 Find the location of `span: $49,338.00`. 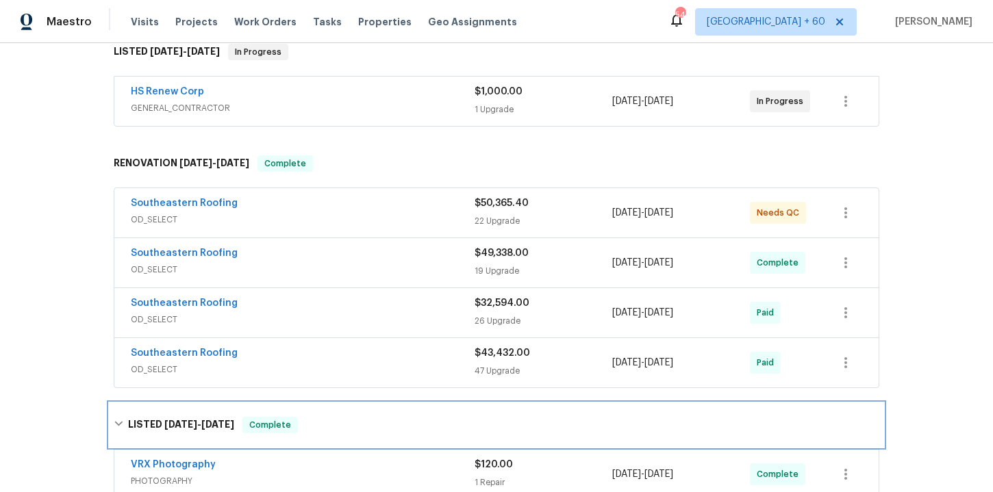

span: $49,338.00 is located at coordinates (501, 253).